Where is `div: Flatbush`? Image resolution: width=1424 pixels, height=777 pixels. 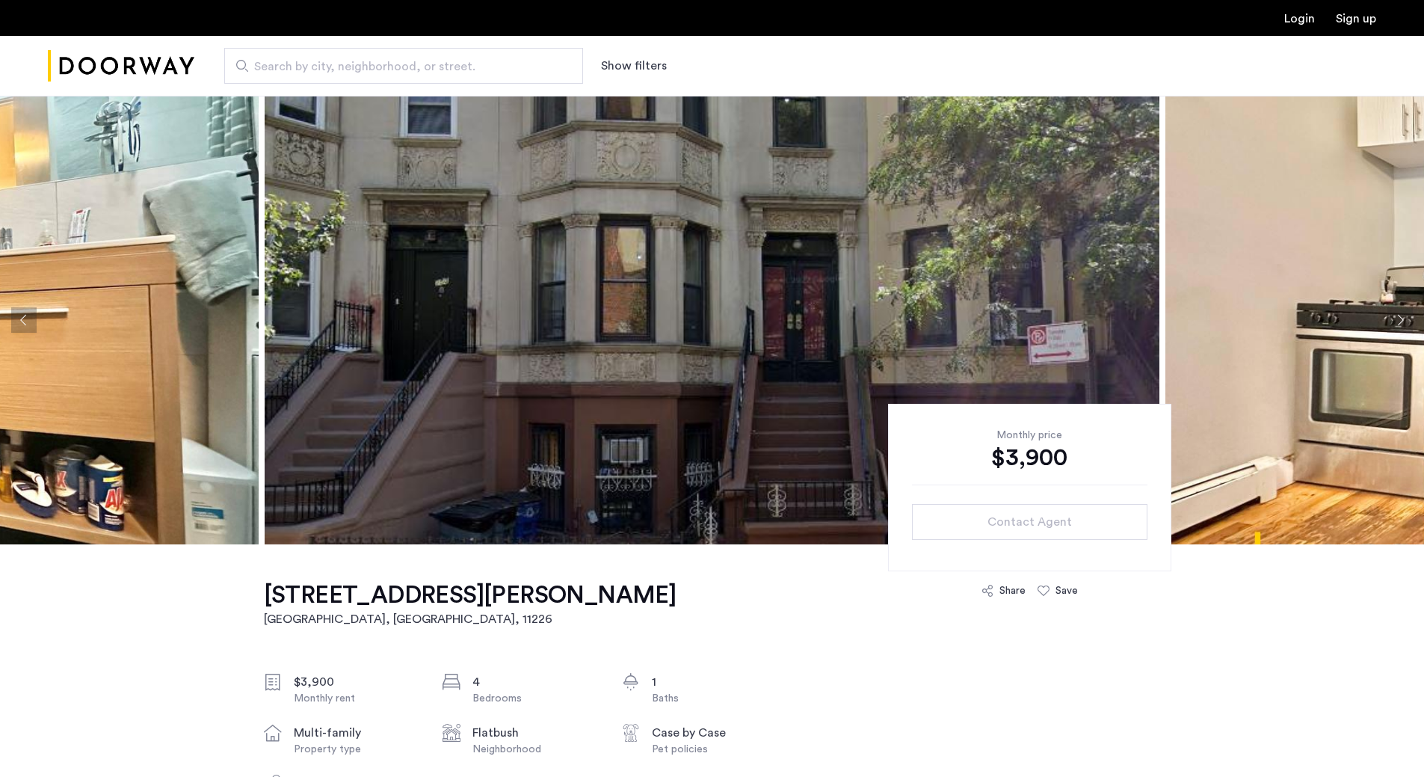 div: Flatbush is located at coordinates (535, 733).